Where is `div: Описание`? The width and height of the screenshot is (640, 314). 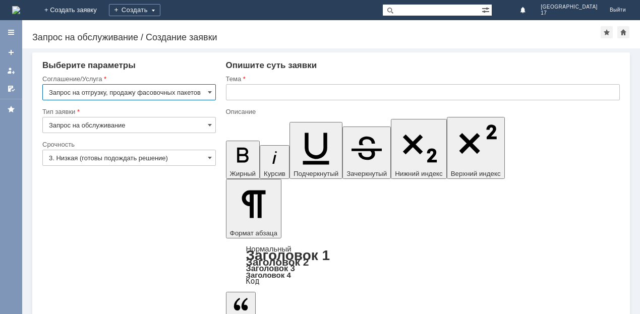
div: Описание is located at coordinates (422, 111).